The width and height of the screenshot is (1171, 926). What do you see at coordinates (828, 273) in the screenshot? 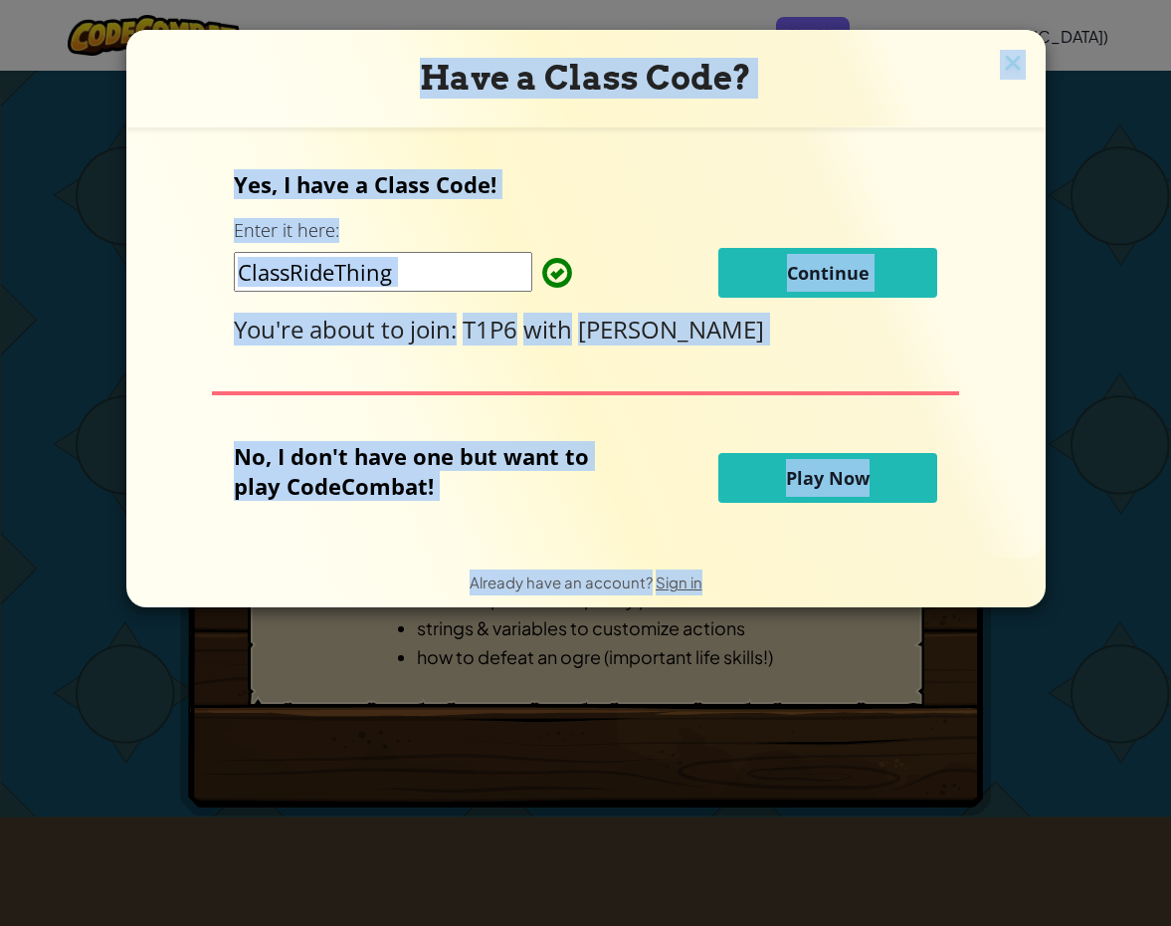
I see `span: Continue` at bounding box center [828, 273].